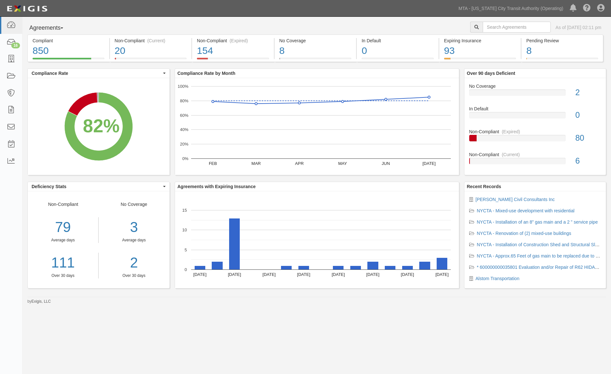 The image size is (611, 374). Describe the element at coordinates (27, 9) in the screenshot. I see `img: Logo` at that location.